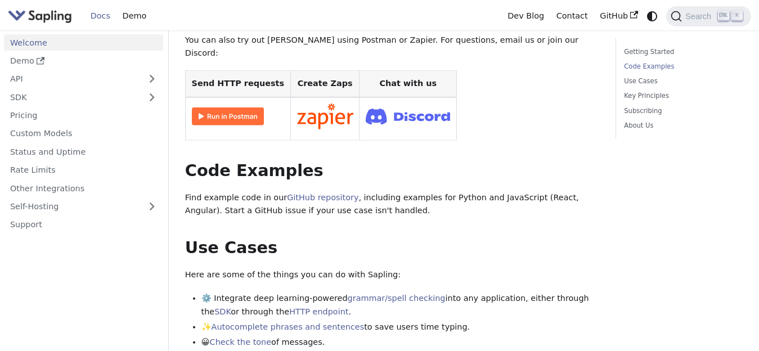  I want to click on a: Welcome, so click(83, 42).